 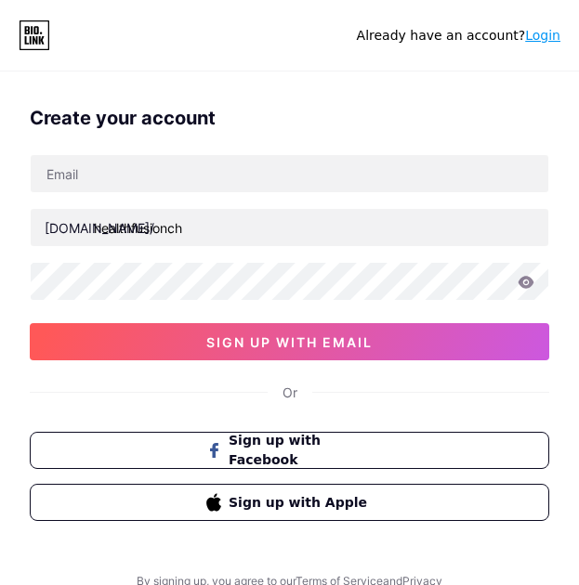 What do you see at coordinates (289, 118) in the screenshot?
I see `div: Create your account` at bounding box center [289, 118].